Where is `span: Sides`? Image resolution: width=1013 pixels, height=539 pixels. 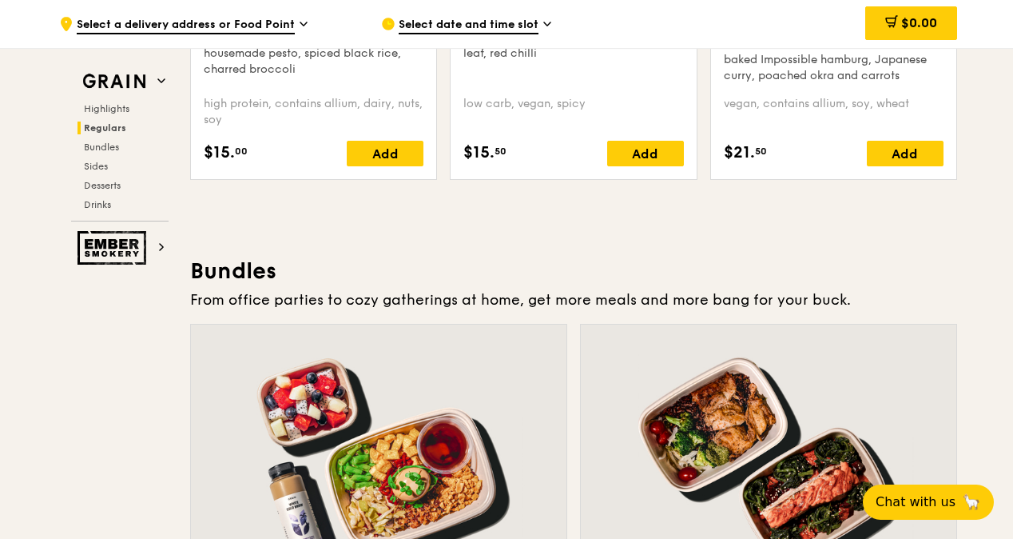
span: Sides is located at coordinates (96, 166).